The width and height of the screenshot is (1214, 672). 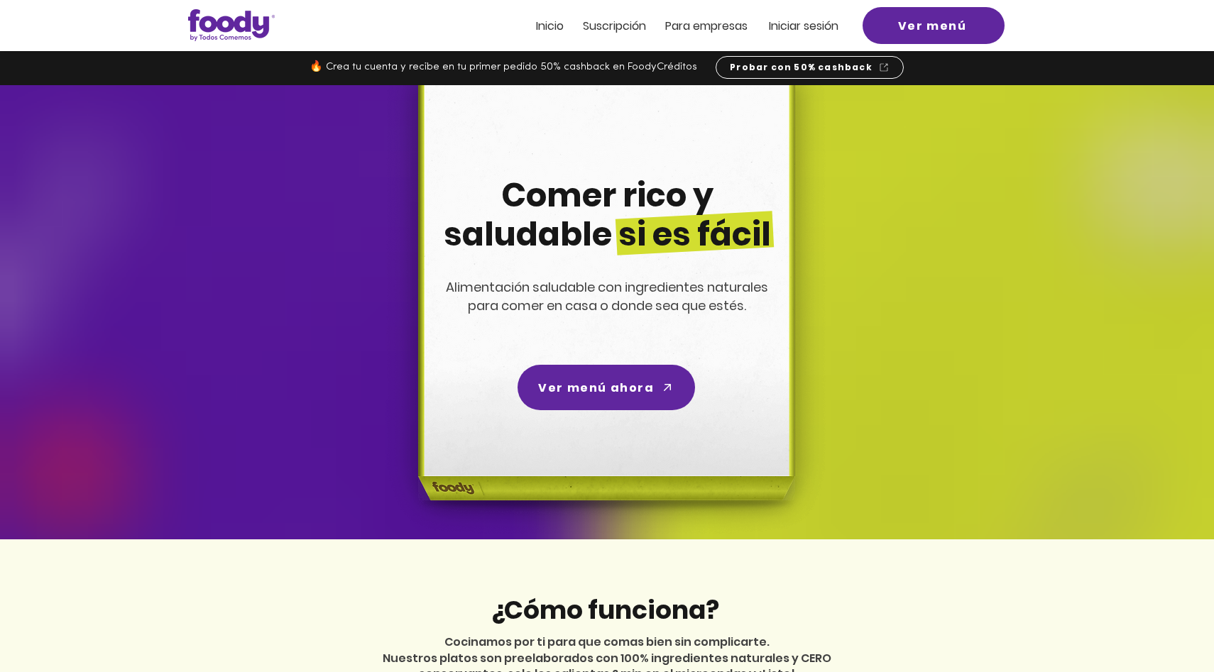 I want to click on img: Logo_Foody V2.0.0 (3).png, so click(x=231, y=25).